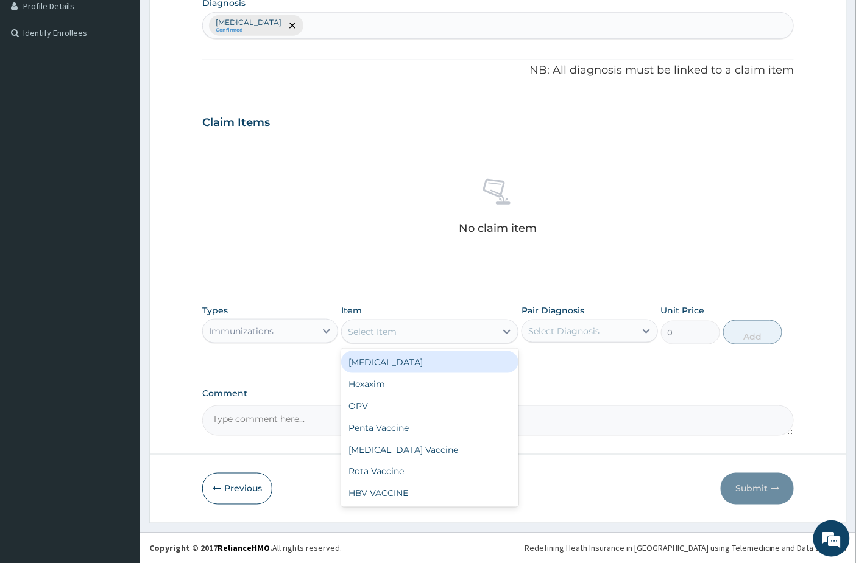 Image resolution: width=856 pixels, height=563 pixels. Describe the element at coordinates (211, 549) in the screenshot. I see `strong: Copyright © 2017 .` at that location.